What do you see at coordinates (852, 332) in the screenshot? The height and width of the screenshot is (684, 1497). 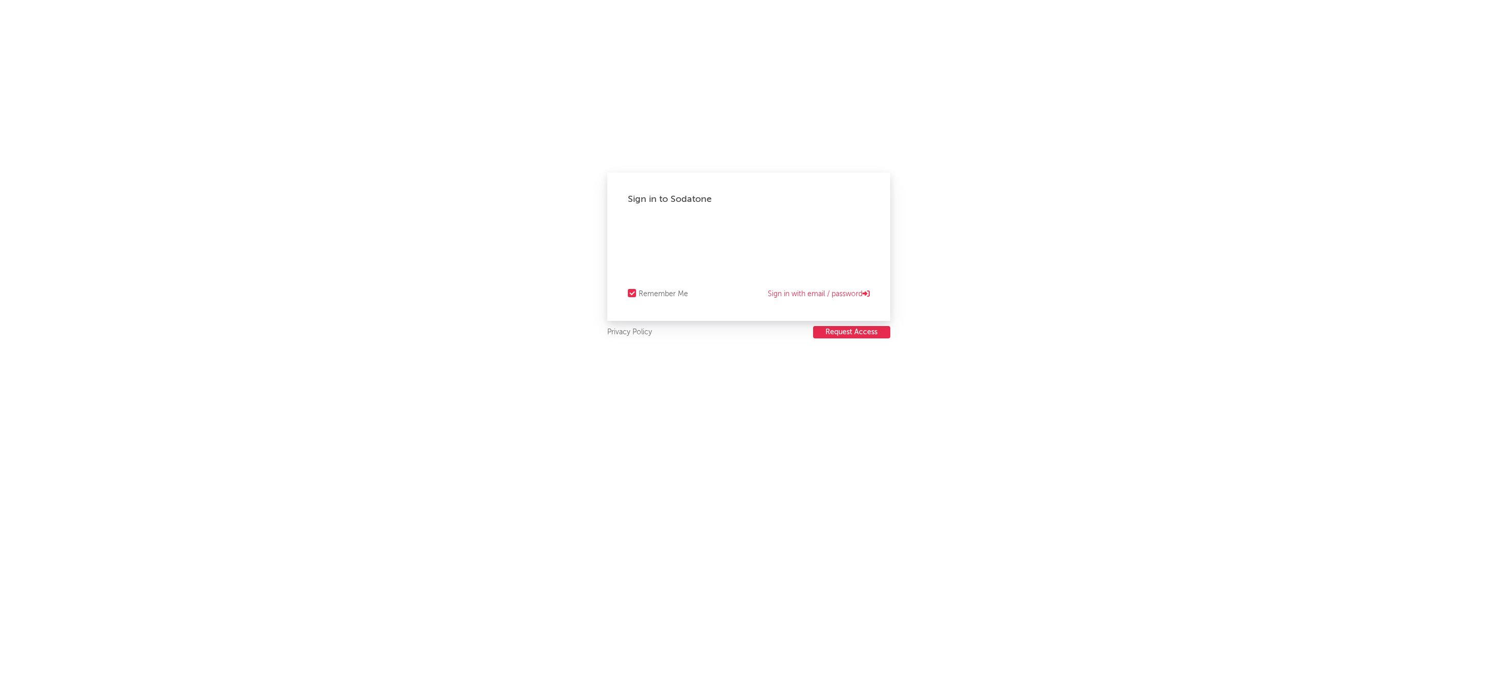 I see `a: Request Access` at bounding box center [852, 332].